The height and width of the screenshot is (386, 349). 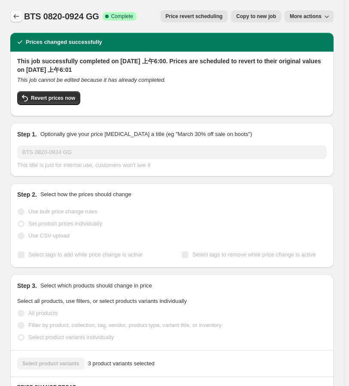 I want to click on span: Select product variants individually, so click(x=71, y=337).